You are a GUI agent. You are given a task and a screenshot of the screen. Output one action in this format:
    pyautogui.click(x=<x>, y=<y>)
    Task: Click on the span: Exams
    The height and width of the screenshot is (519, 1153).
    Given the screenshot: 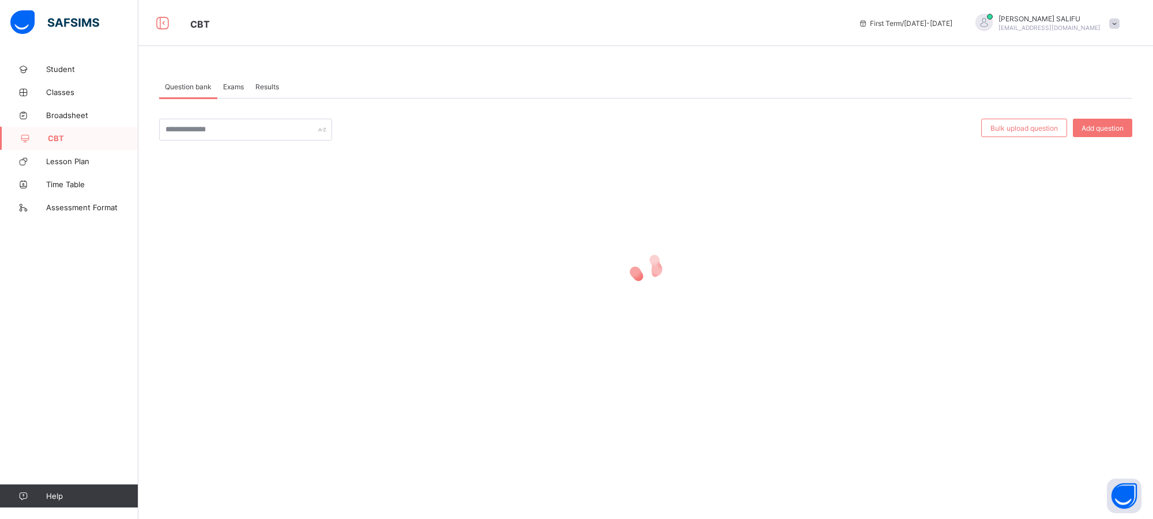 What is the action you would take?
    pyautogui.click(x=233, y=86)
    